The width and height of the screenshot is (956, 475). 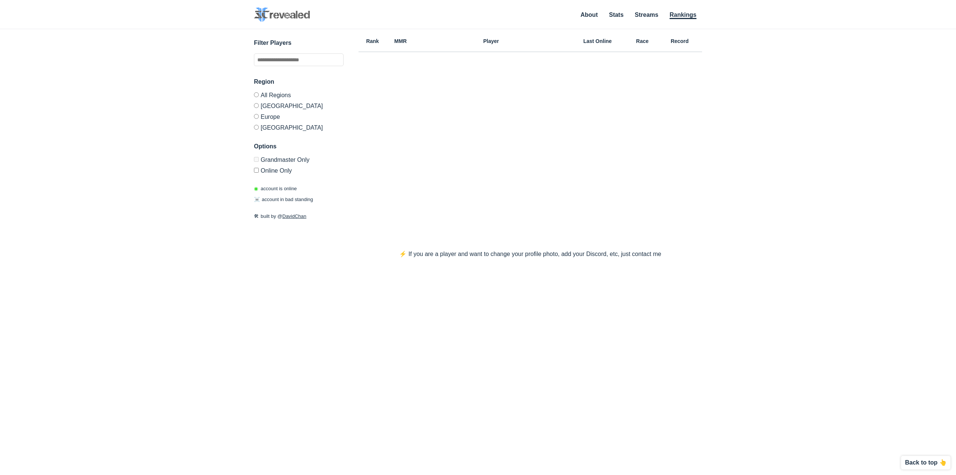 What do you see at coordinates (299, 43) in the screenshot?
I see `h3: Filter Players` at bounding box center [299, 43].